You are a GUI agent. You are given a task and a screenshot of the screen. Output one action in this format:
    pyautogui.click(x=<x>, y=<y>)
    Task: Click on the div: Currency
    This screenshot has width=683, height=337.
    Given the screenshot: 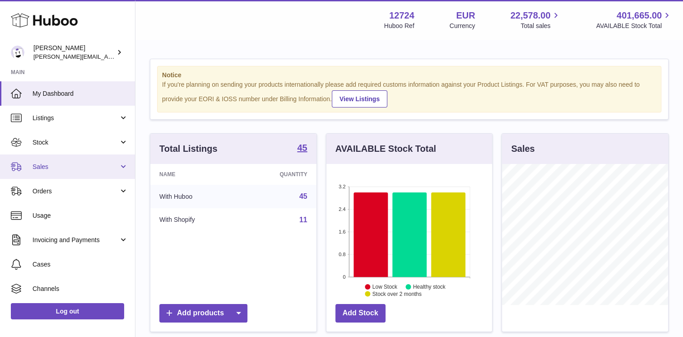 What is the action you would take?
    pyautogui.click(x=462, y=26)
    